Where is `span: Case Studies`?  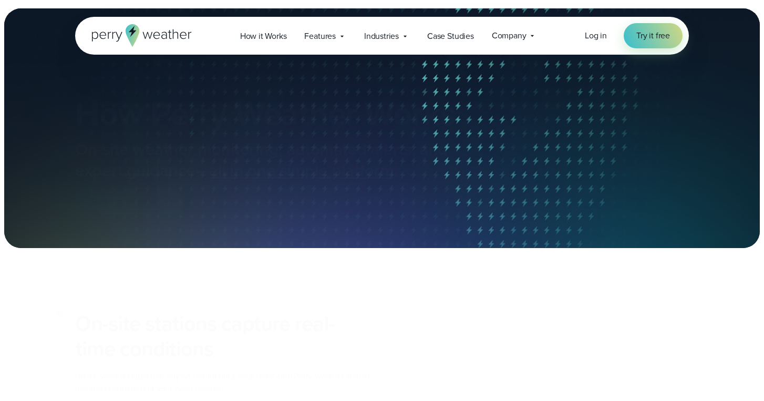
span: Case Studies is located at coordinates (450, 36).